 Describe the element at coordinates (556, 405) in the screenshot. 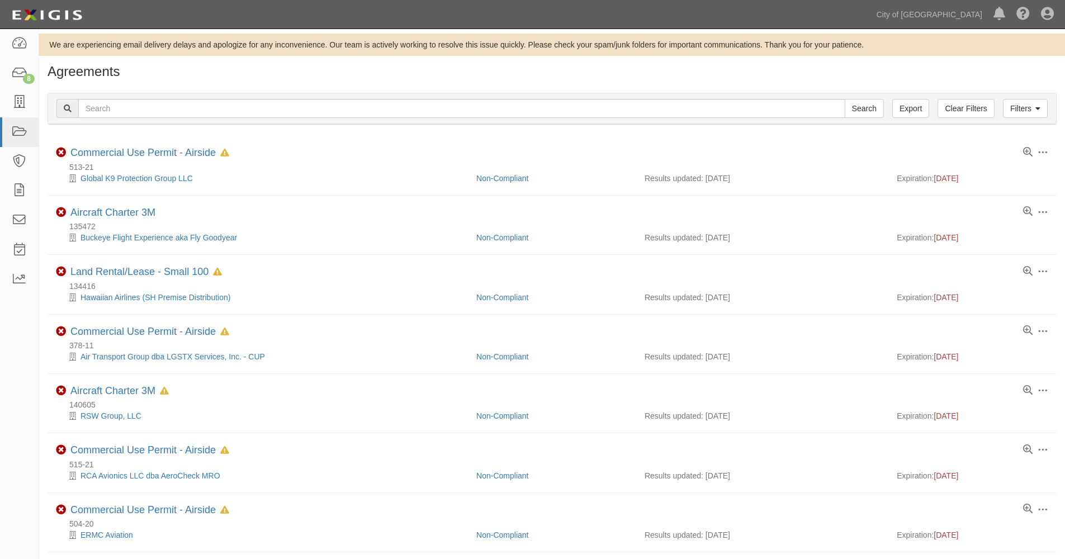

I see `div: 140605` at that location.